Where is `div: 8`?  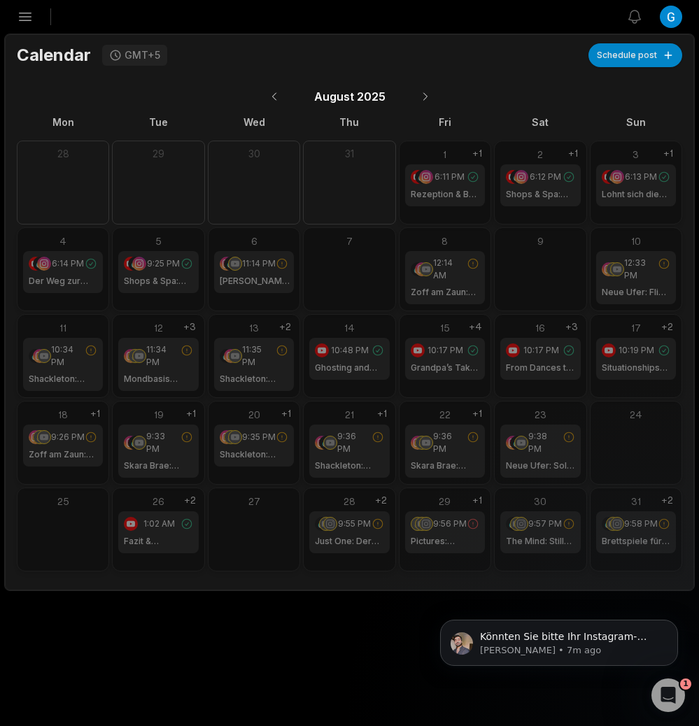
div: 8 is located at coordinates (445, 241).